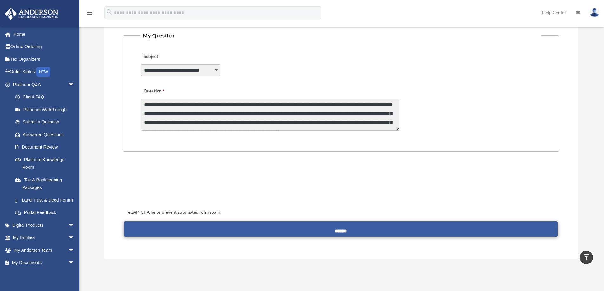 The height and width of the screenshot is (291, 604). I want to click on a: Platinum Walkthrough, so click(46, 110).